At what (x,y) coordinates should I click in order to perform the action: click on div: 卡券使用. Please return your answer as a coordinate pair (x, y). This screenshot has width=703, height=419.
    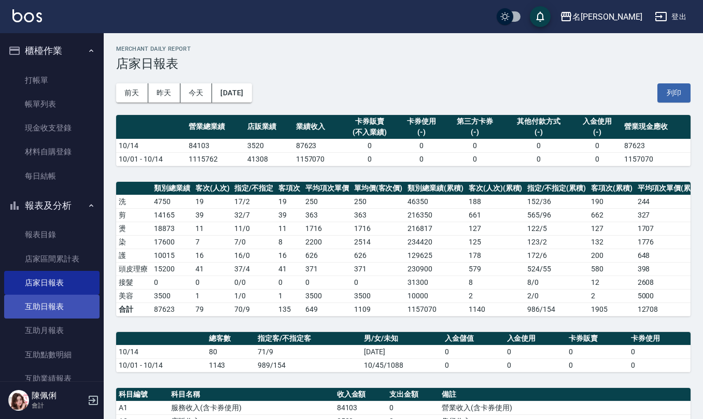
    Looking at the image, I should click on (421, 121).